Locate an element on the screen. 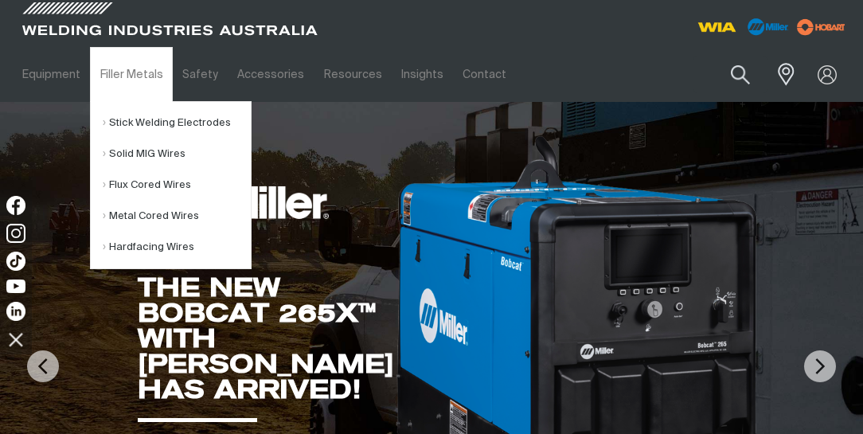  a: Filler Metals is located at coordinates (131, 74).